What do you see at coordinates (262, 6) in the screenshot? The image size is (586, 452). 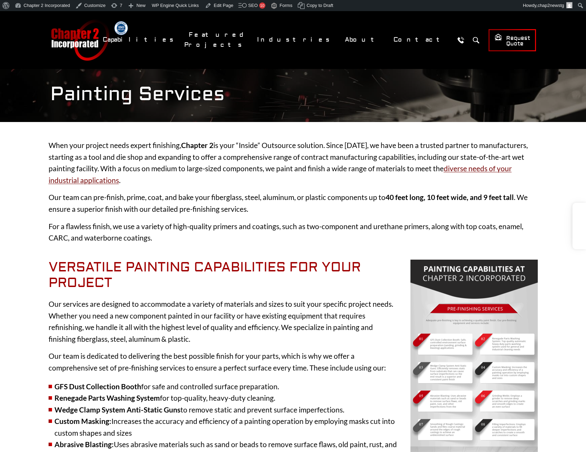 I see `div: 10` at bounding box center [262, 6].